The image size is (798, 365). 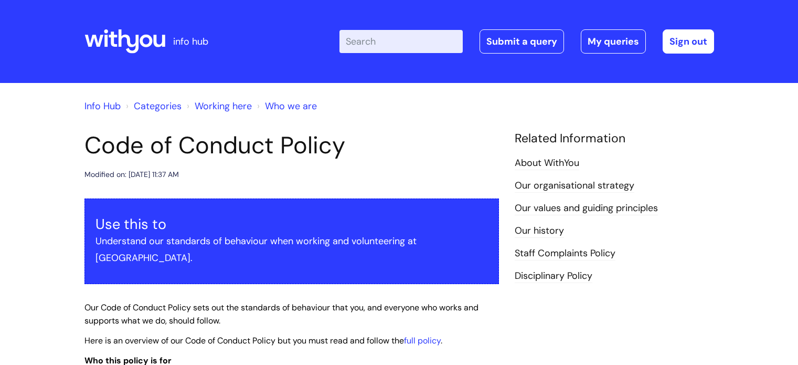 I want to click on h1: Code of Conduct Policy, so click(x=292, y=145).